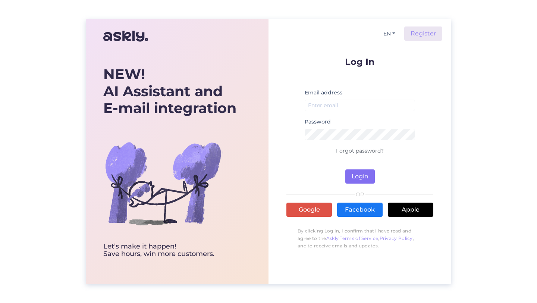 The width and height of the screenshot is (537, 303). I want to click on label: Email address, so click(323, 92).